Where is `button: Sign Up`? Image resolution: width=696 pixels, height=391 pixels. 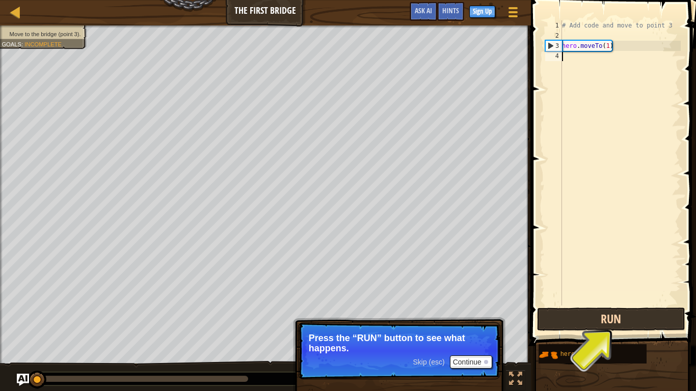
button: Sign Up is located at coordinates (482, 12).